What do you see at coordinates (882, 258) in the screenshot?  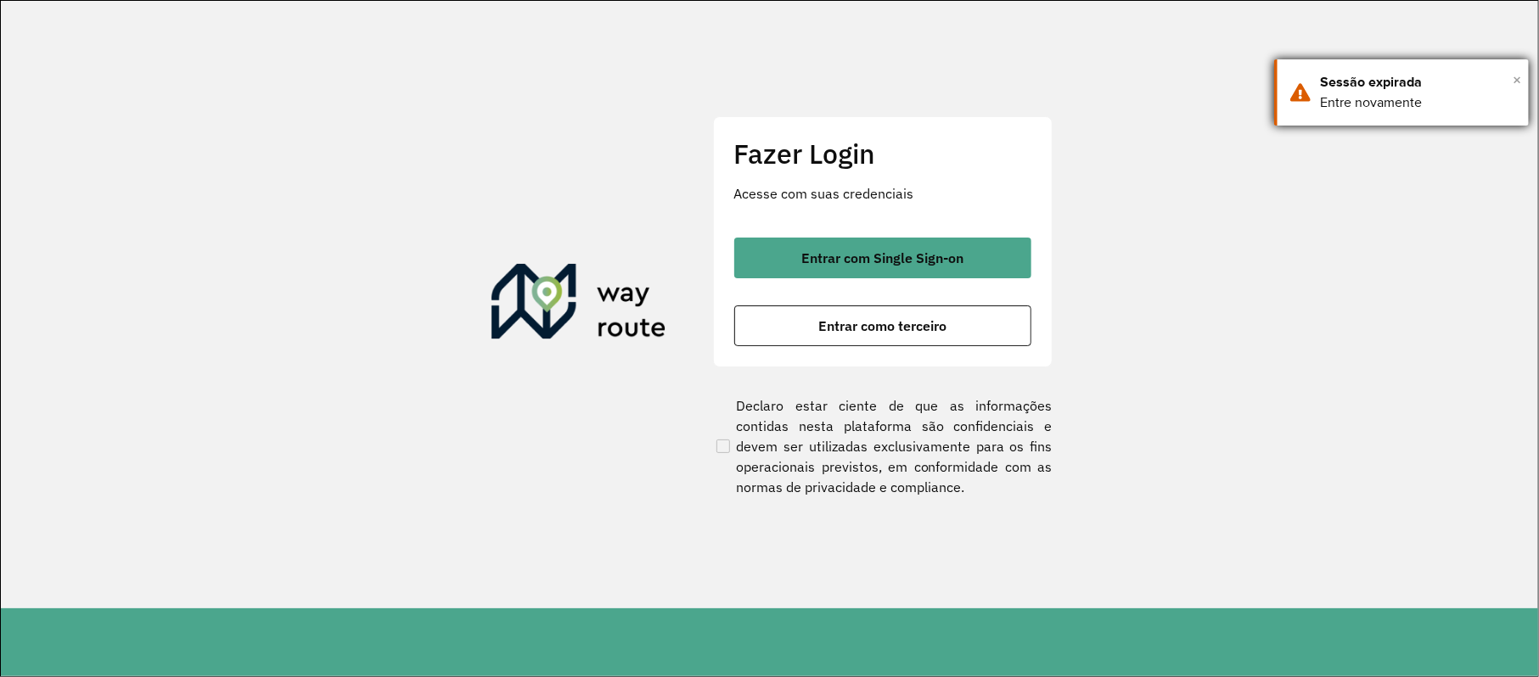 I see `span: Entrar com Single Sign-on` at bounding box center [882, 258].